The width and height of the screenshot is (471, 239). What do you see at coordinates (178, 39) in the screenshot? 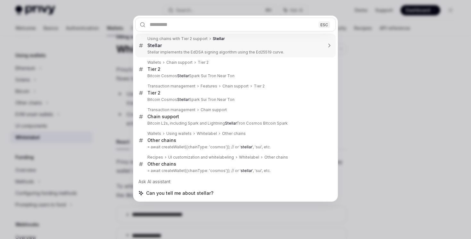
I see `div: Using chains with Tier 2 support` at bounding box center [178, 39].